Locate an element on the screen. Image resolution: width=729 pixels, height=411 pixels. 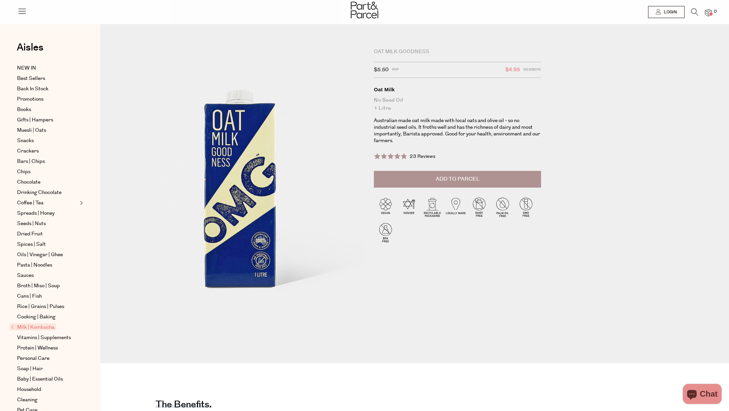
h4: The benefits. is located at coordinates (184, 406).